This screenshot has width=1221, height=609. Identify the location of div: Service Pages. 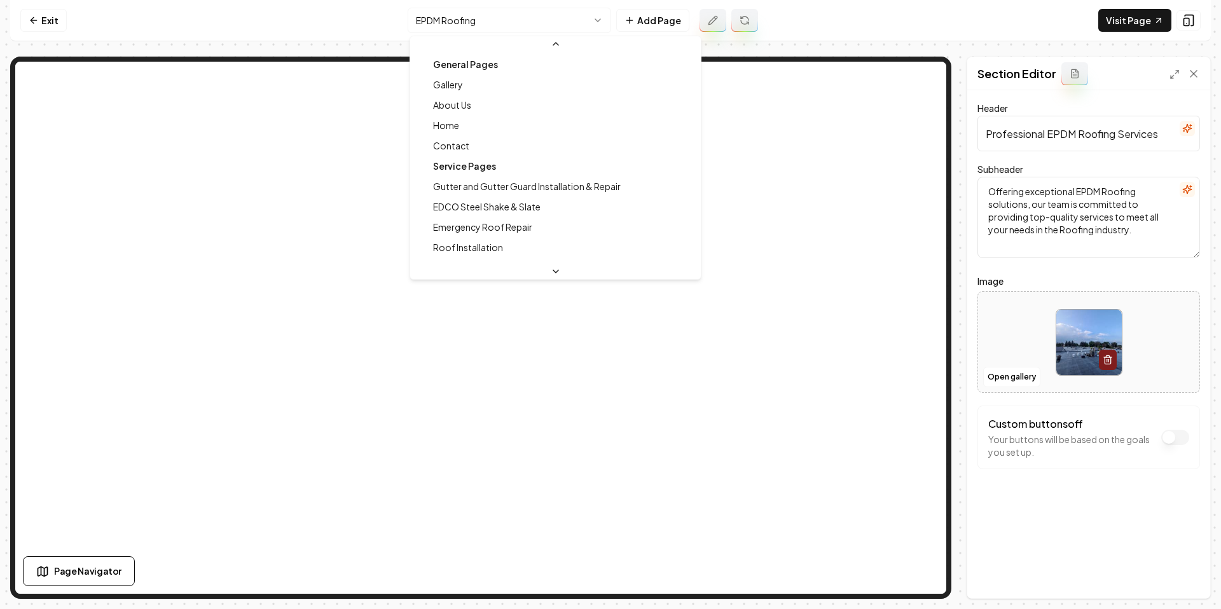
(555, 166).